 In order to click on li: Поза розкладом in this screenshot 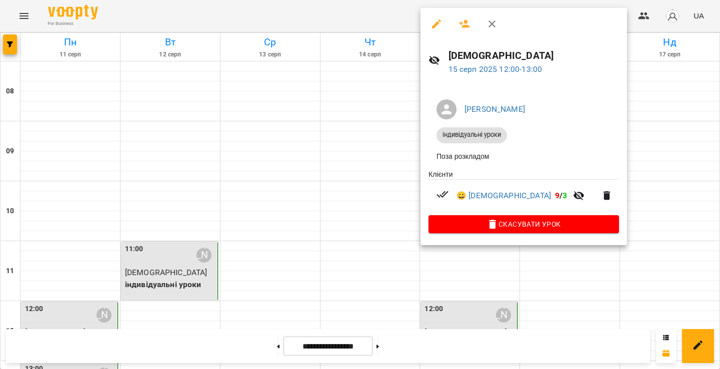, I will do `click(523, 156)`.